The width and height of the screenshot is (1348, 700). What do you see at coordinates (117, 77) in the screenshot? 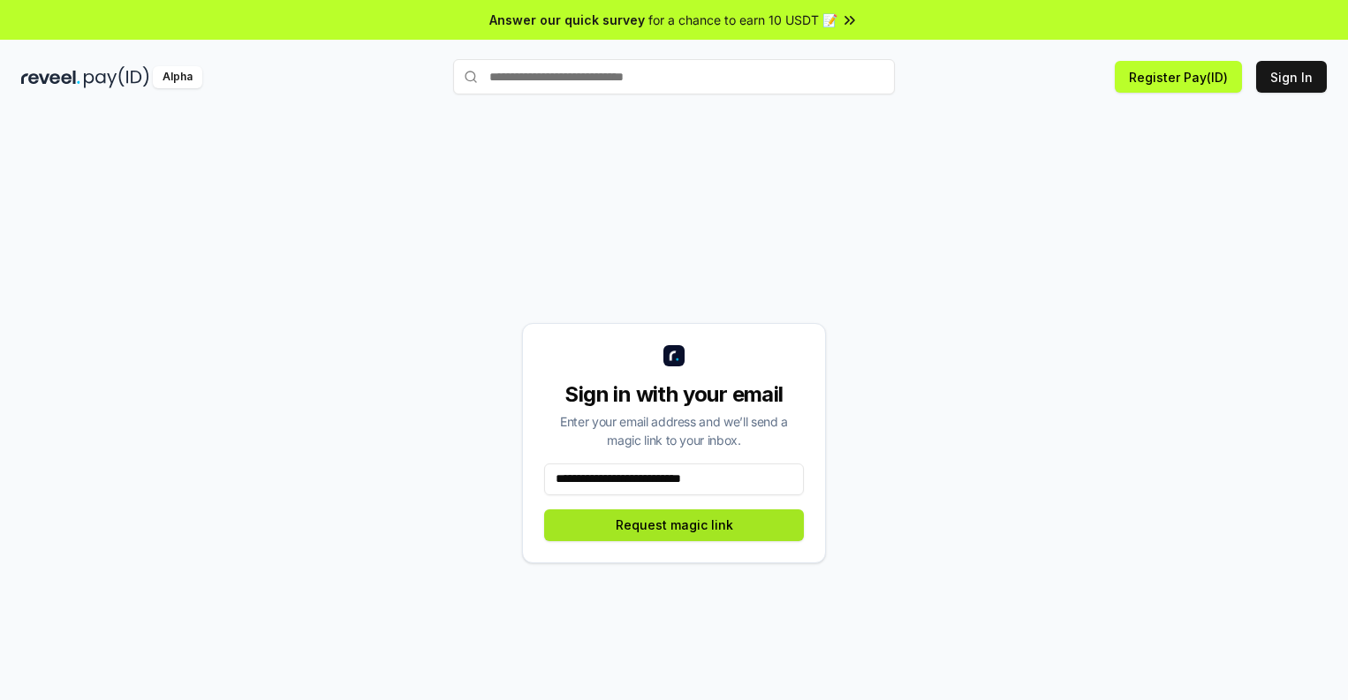
I see `img: pay_id` at bounding box center [117, 77].